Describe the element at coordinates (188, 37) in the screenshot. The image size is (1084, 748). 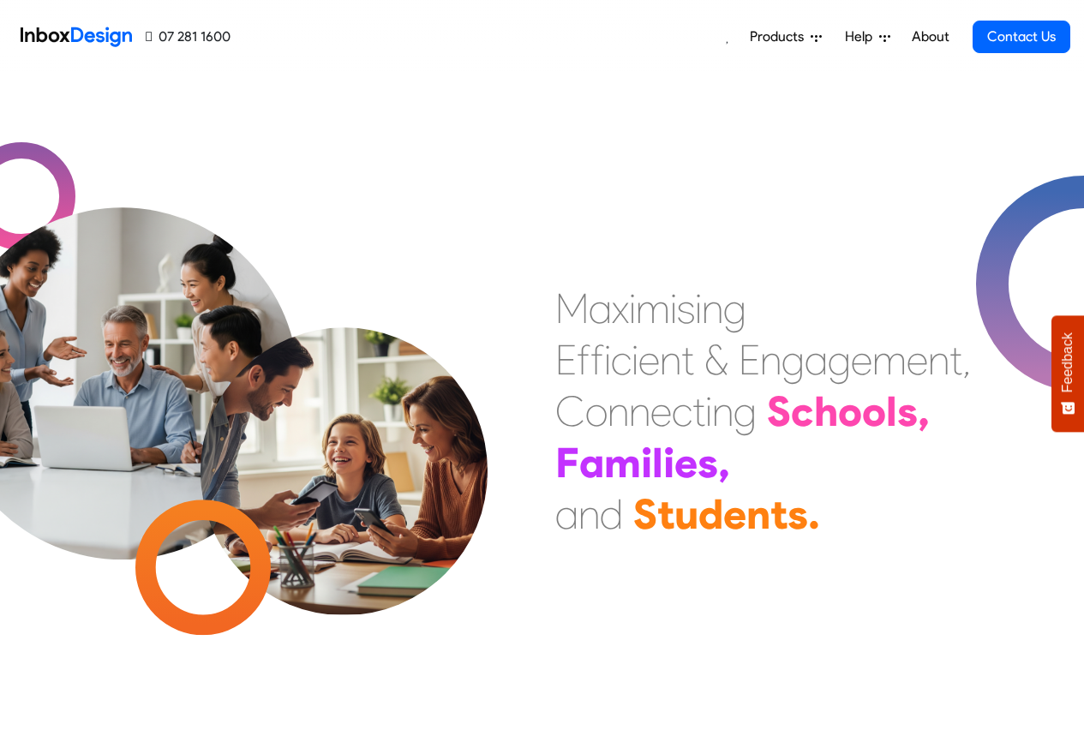
I see `a: 07 281 1600` at that location.